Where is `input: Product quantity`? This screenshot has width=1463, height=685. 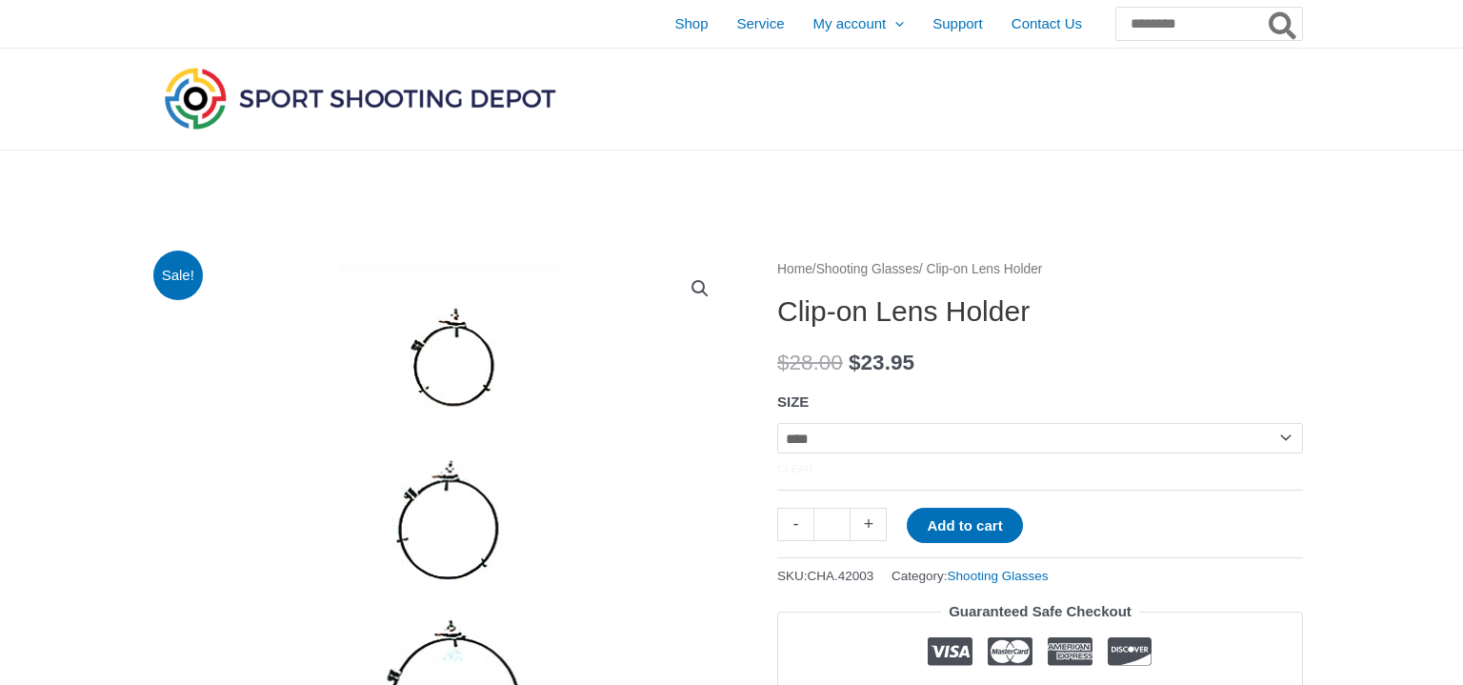 input: Product quantity is located at coordinates (832, 524).